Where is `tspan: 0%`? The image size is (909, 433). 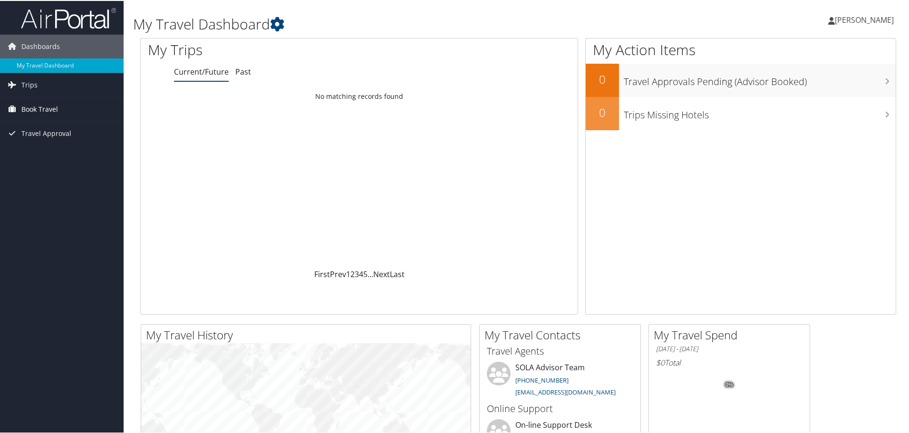
tspan: 0% is located at coordinates (730, 384).